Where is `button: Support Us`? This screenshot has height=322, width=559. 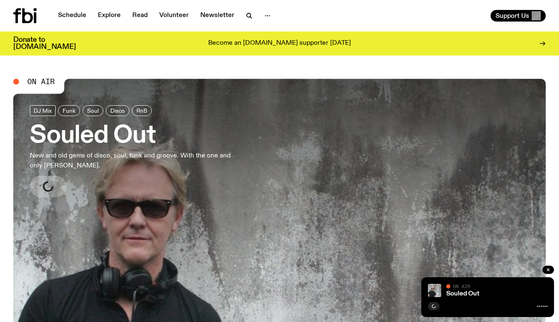
button: Support Us is located at coordinates (518, 16).